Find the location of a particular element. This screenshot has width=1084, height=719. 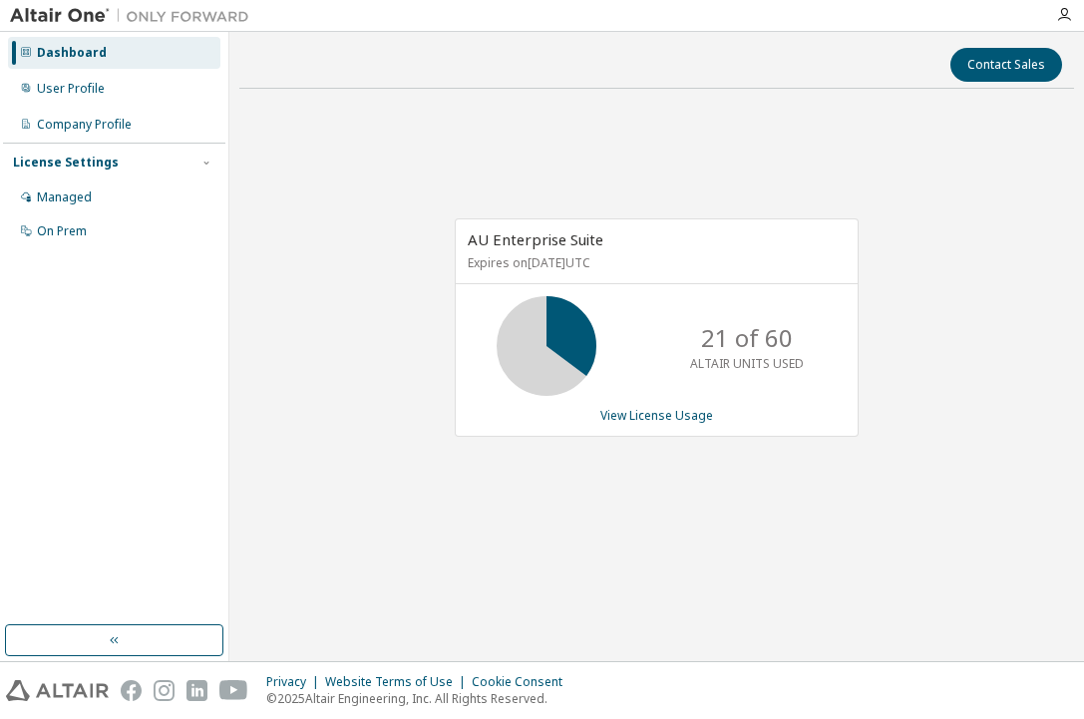

img: youtube.svg is located at coordinates (233, 690).